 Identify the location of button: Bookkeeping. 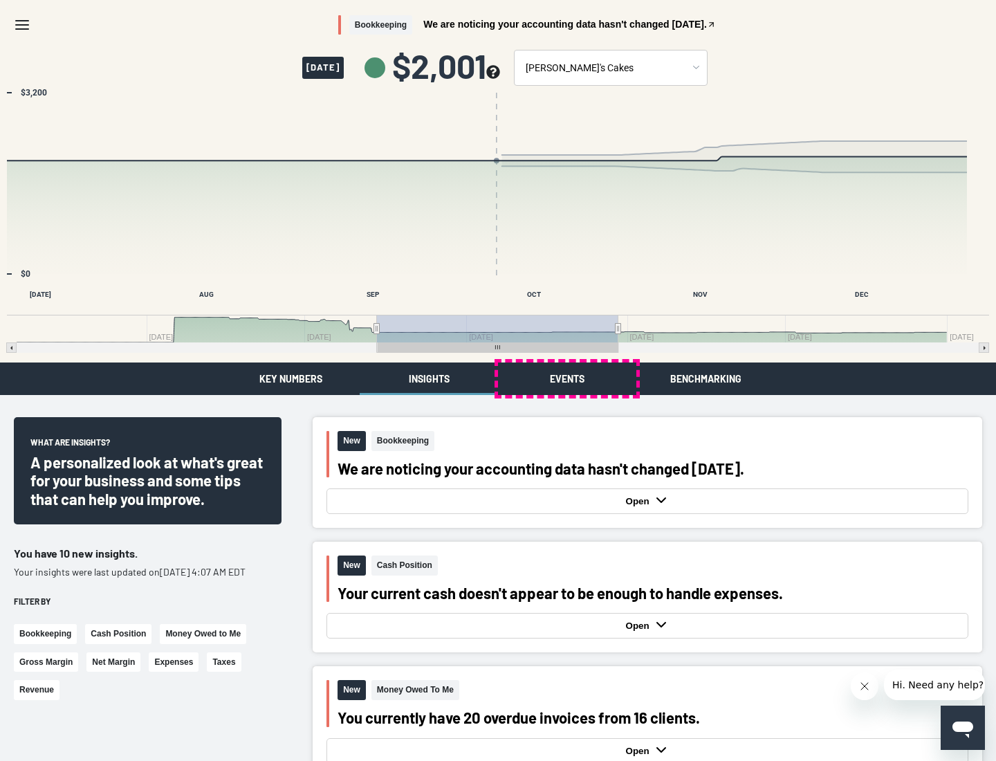
(45, 633).